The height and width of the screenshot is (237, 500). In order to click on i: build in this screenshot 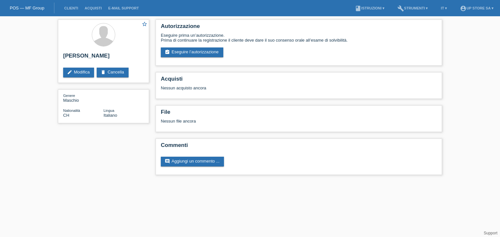, I will do `click(401, 8)`.